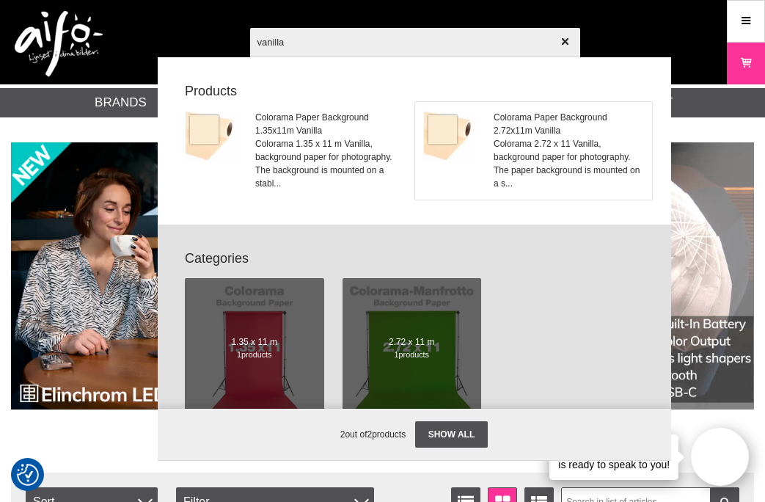 This screenshot has height=502, width=765. Describe the element at coordinates (568, 124) in the screenshot. I see `span: Colorama Paper Background 2.72x11m Vanilla` at that location.